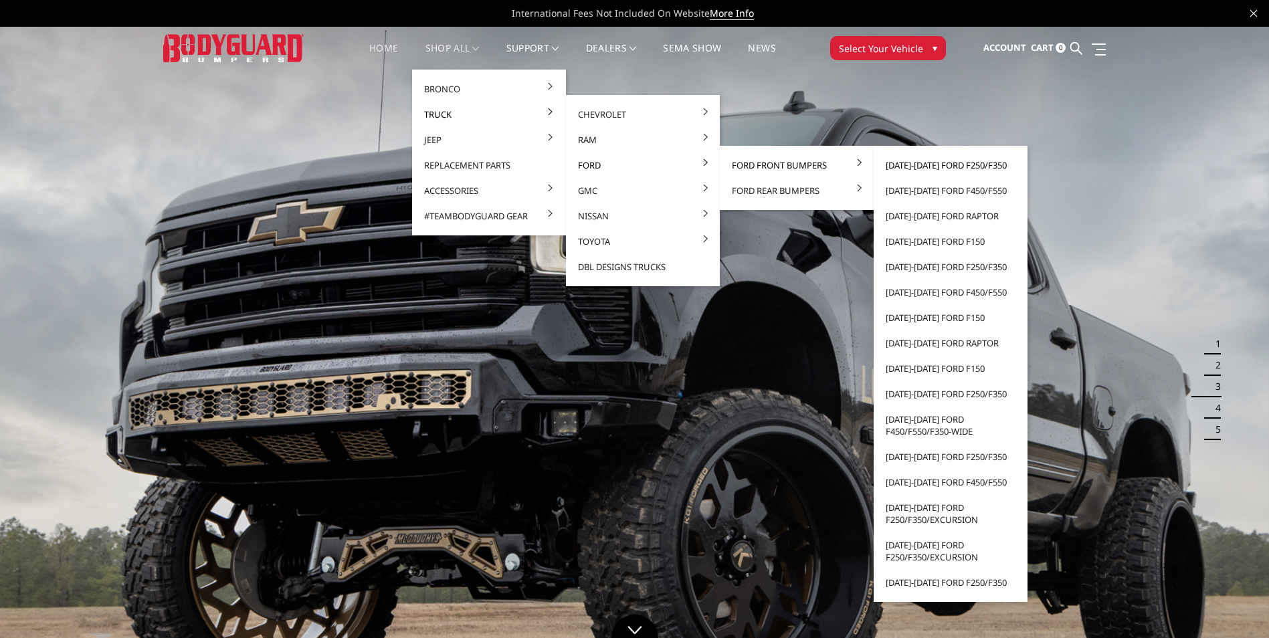 This screenshot has height=638, width=1269. Describe the element at coordinates (797, 191) in the screenshot. I see `a: Ford Rear Bumpers` at that location.